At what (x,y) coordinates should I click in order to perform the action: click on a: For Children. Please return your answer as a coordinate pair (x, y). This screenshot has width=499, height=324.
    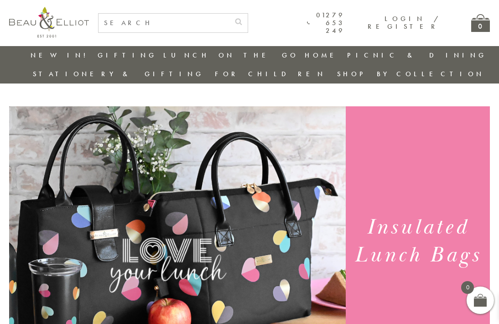
    Looking at the image, I should click on (270, 74).